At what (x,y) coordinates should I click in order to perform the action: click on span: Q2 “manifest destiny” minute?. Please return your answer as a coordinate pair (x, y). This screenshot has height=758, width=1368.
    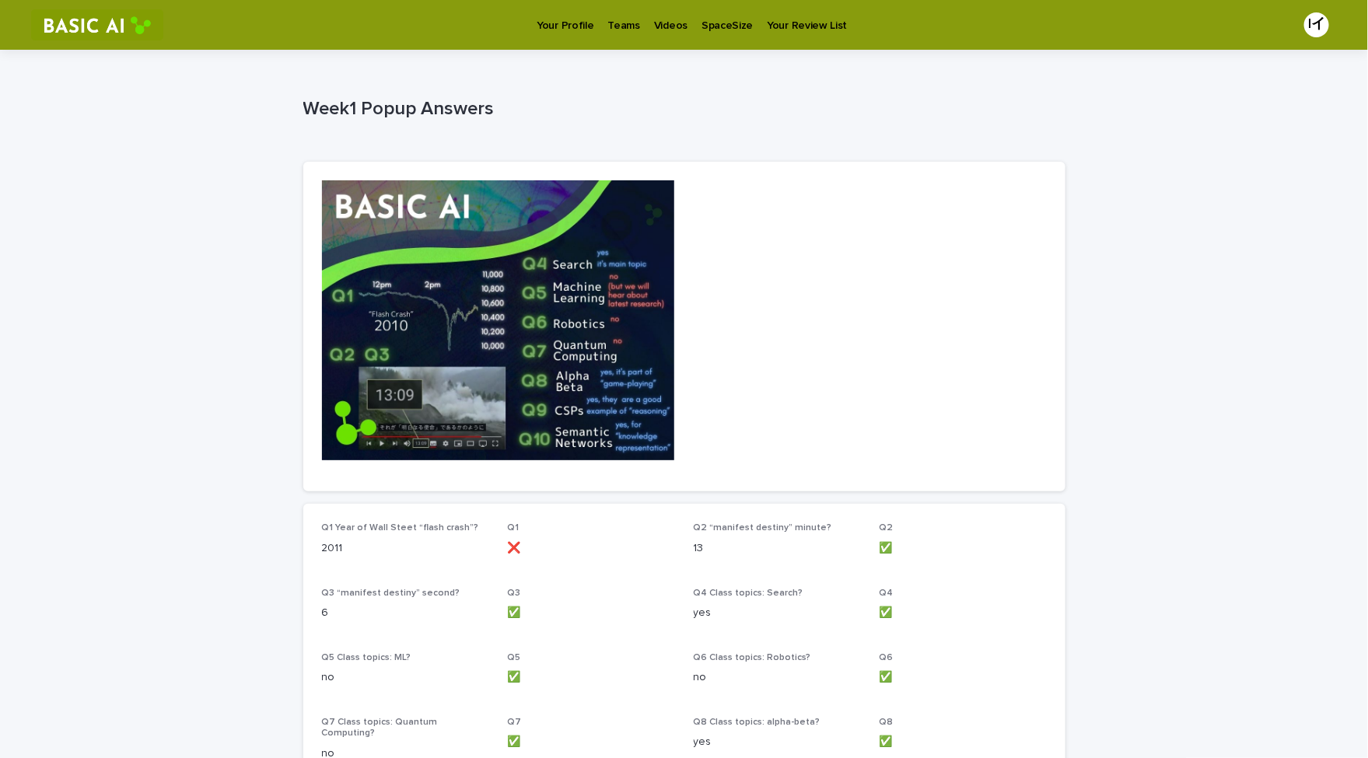
    Looking at the image, I should click on (763, 528).